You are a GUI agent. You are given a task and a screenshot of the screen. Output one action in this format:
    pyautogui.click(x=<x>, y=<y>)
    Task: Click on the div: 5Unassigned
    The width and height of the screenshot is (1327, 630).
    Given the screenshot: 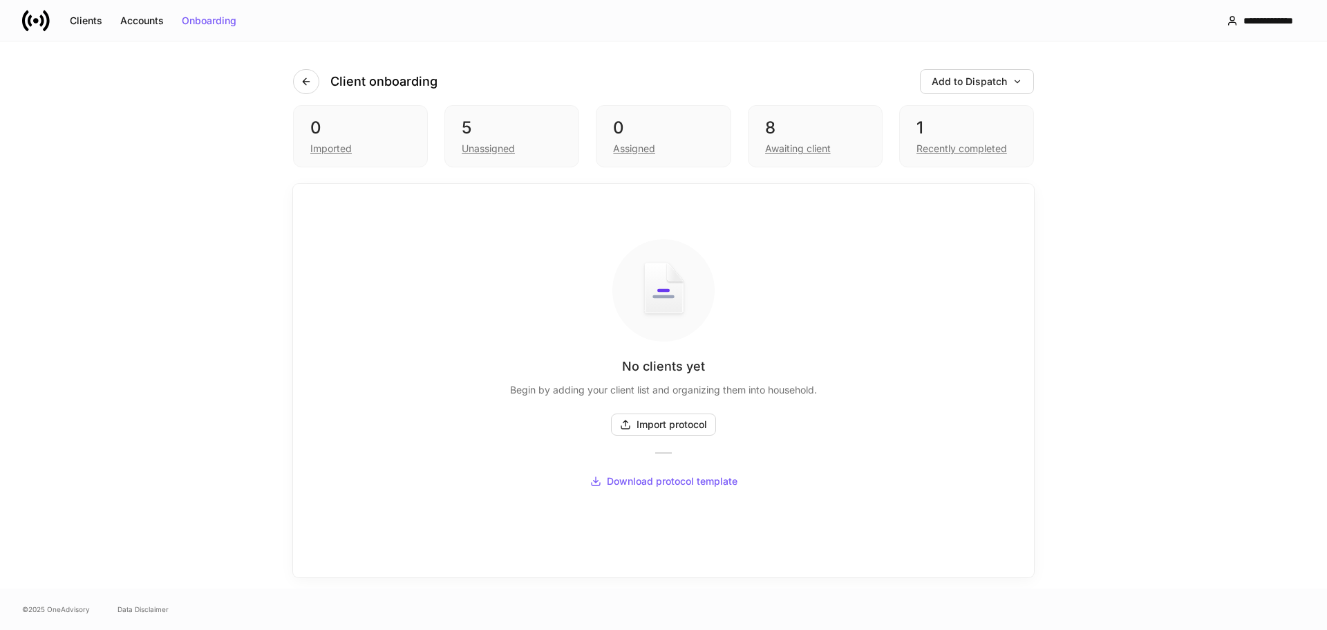 What is the action you would take?
    pyautogui.click(x=511, y=136)
    